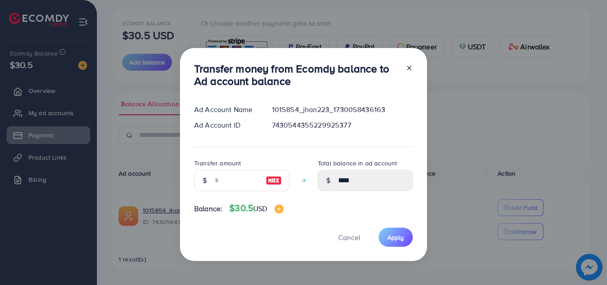 The width and height of the screenshot is (607, 285). Describe the element at coordinates (349, 237) in the screenshot. I see `button: Cancel` at that location.